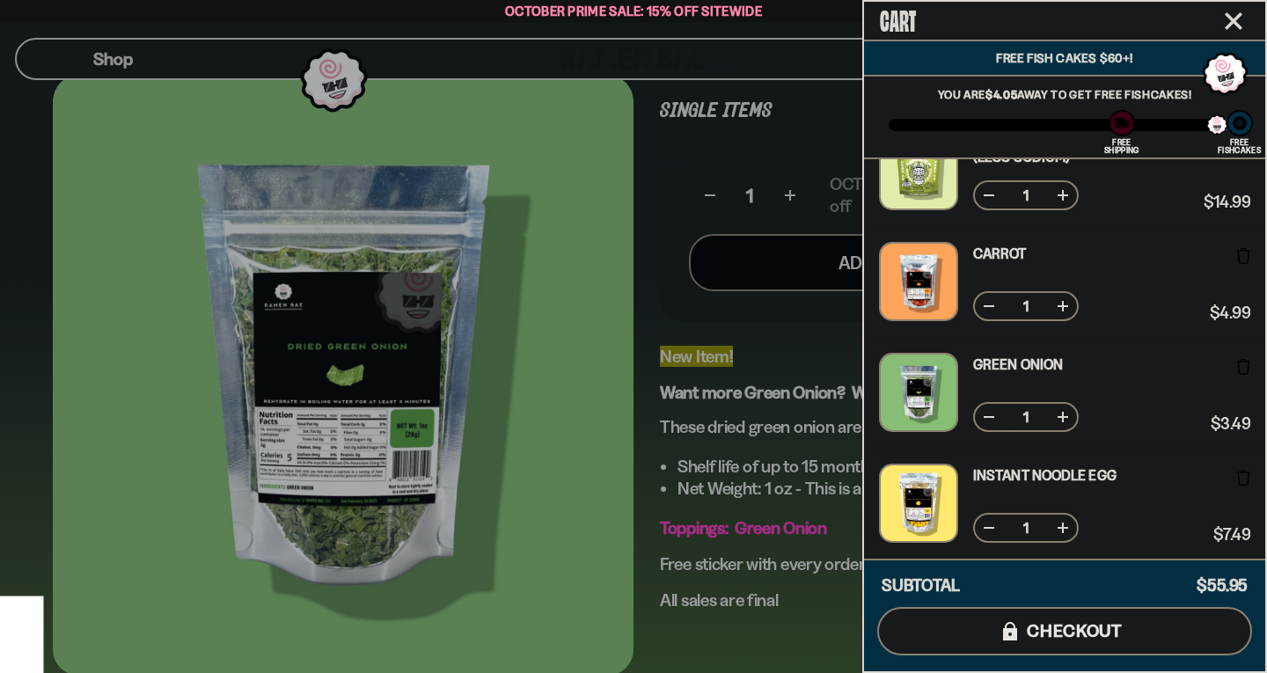 This screenshot has height=673, width=1267. Describe the element at coordinates (1239, 146) in the screenshot. I see `div: Free Fishcakes` at that location.